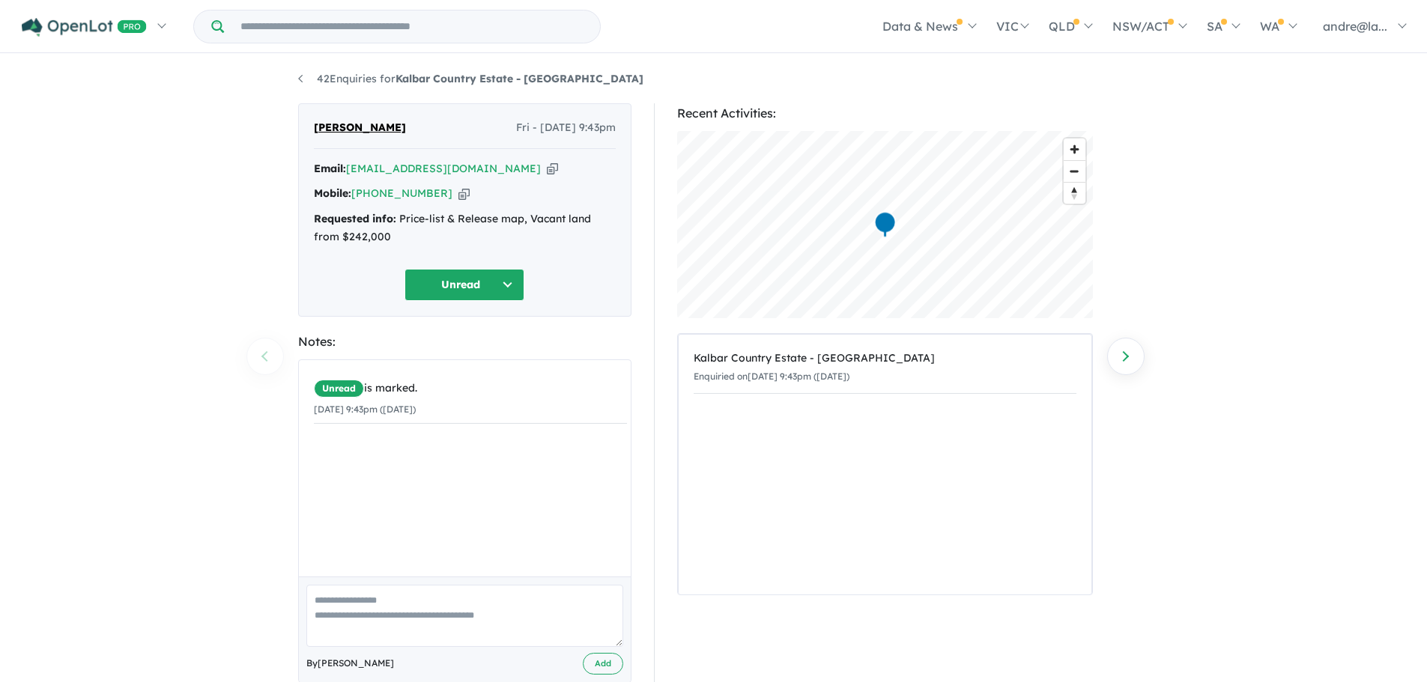 The width and height of the screenshot is (1427, 682). What do you see at coordinates (1074, 171) in the screenshot?
I see `button: Zoom out` at bounding box center [1074, 171].